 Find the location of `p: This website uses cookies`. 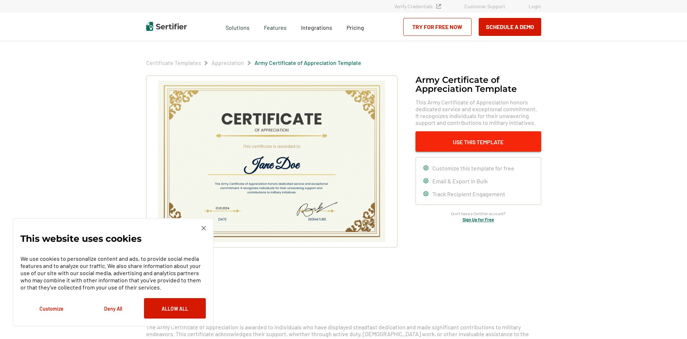

p: This website uses cookies is located at coordinates (81, 239).